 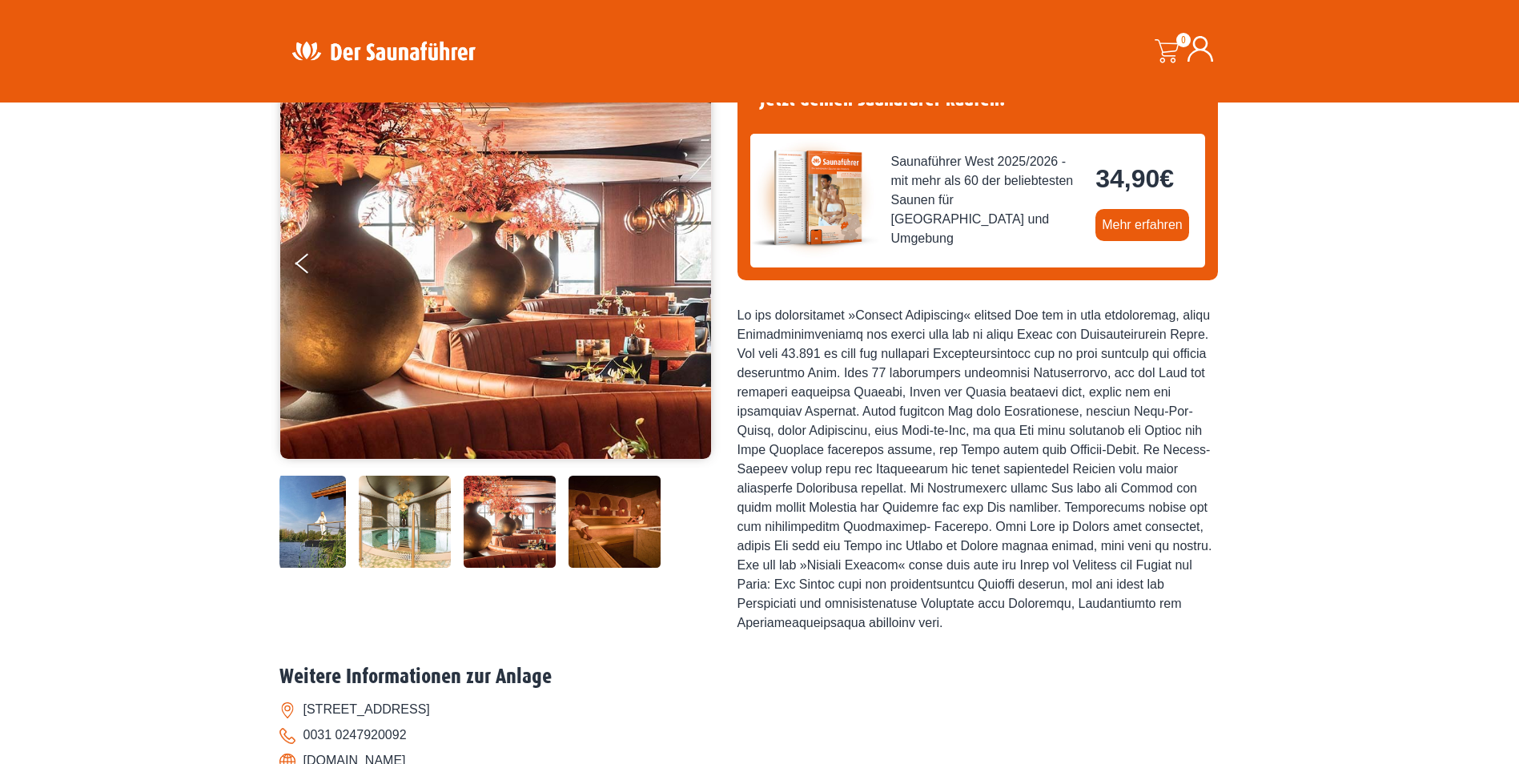 I want to click on img: der-saunafuehrer-2025-west.jpg, so click(x=814, y=198).